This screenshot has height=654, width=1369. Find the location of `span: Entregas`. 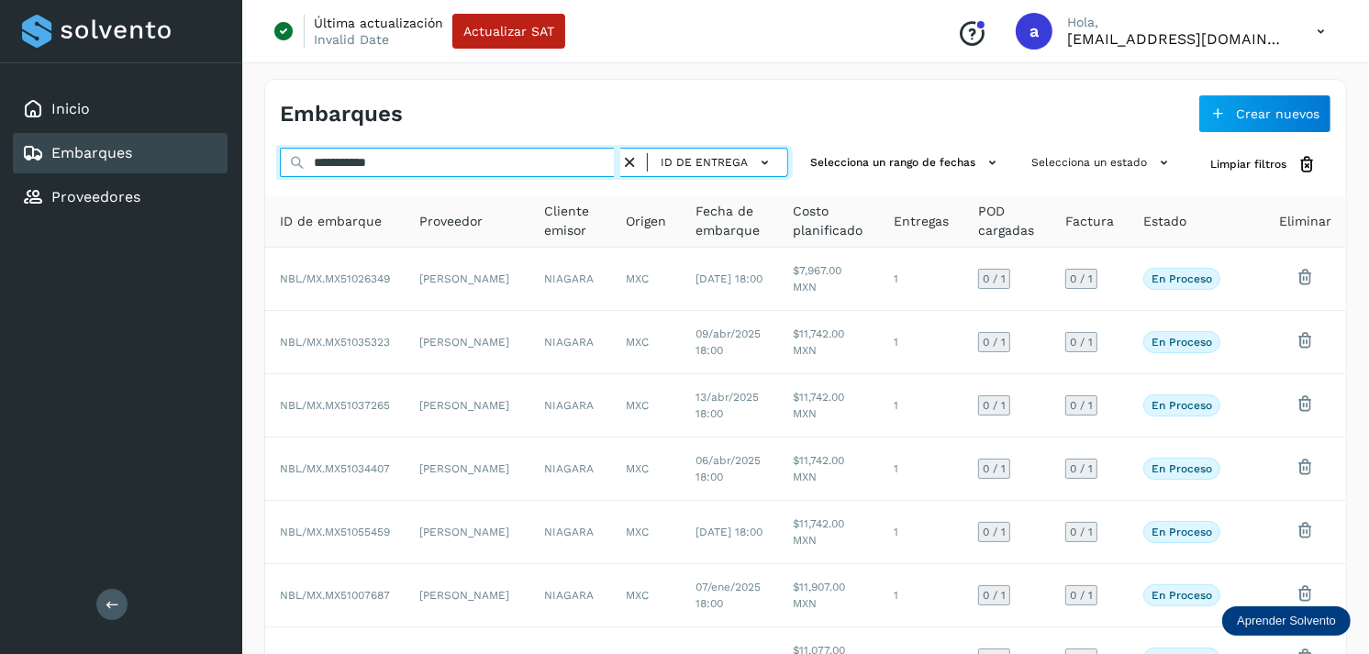

span: Entregas is located at coordinates (921, 221).